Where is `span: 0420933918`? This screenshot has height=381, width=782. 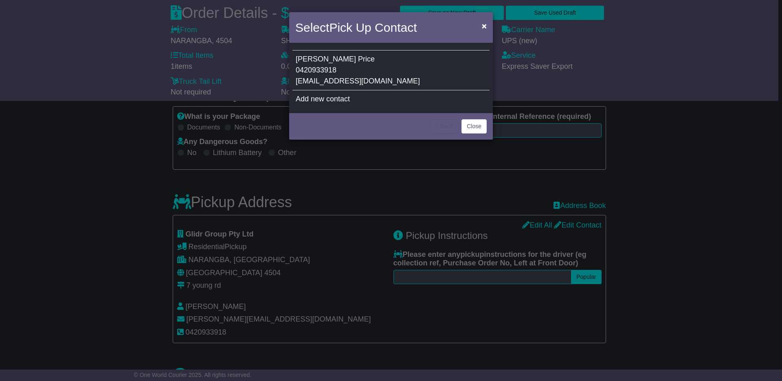
span: 0420933918 is located at coordinates (316, 70).